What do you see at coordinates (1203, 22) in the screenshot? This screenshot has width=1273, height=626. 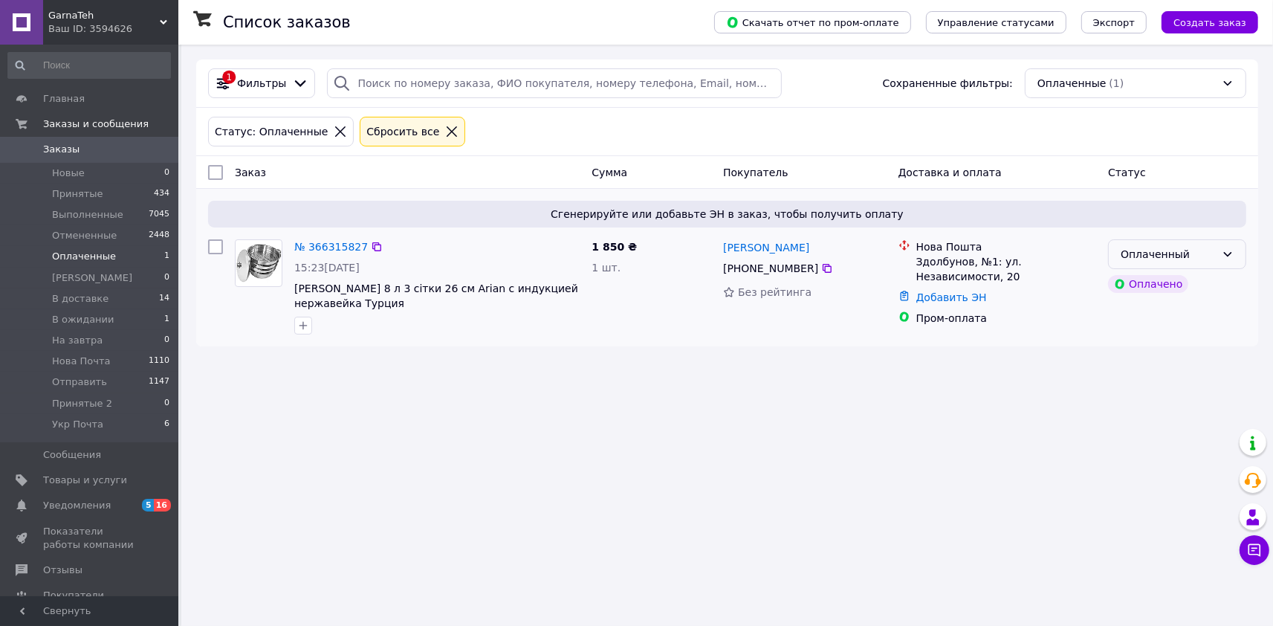 I see `a: Создать заказ` at bounding box center [1203, 22].